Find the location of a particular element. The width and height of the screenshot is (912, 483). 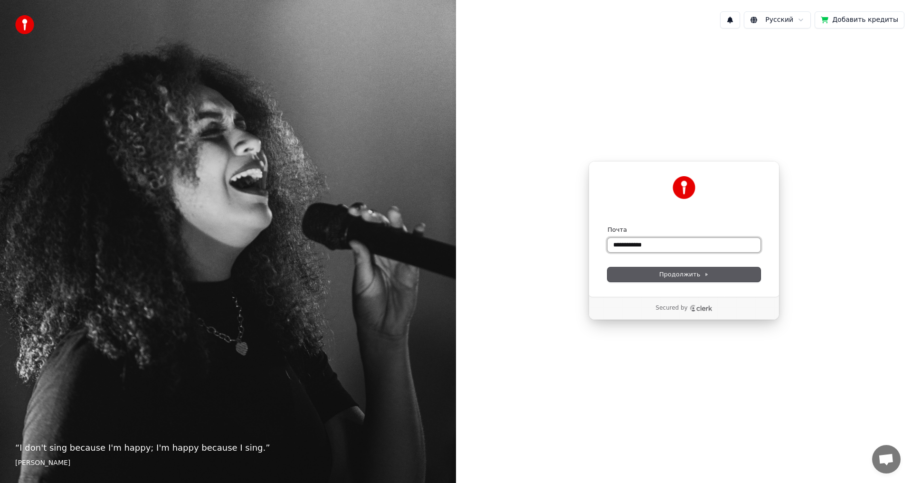

button: Продолжить is located at coordinates (684, 275).